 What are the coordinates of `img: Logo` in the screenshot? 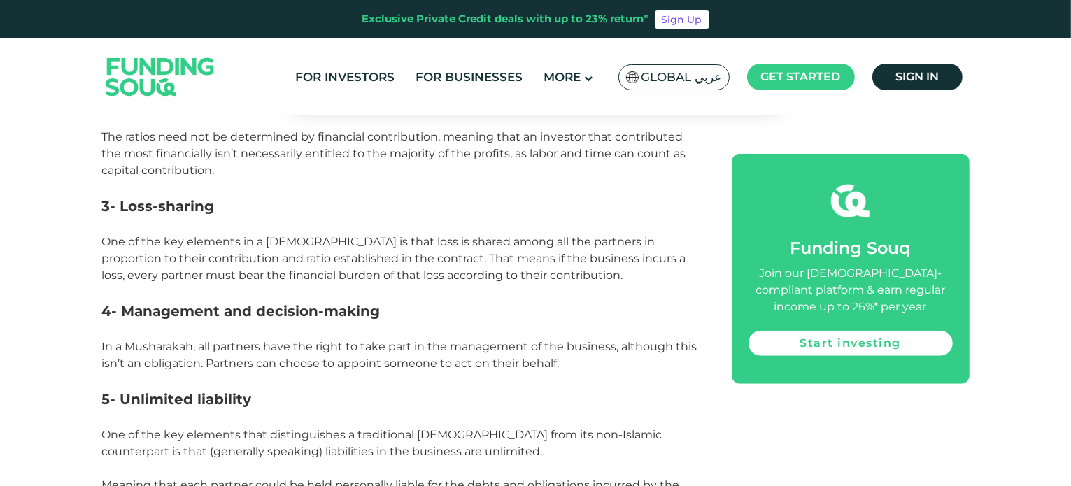 It's located at (160, 76).